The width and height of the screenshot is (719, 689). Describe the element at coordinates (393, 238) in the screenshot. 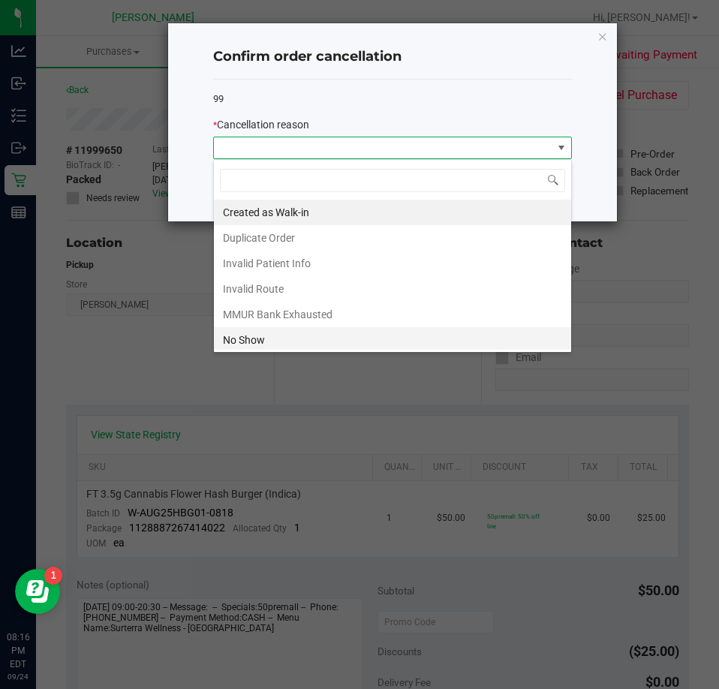

I see `li: Duplicate Order` at that location.